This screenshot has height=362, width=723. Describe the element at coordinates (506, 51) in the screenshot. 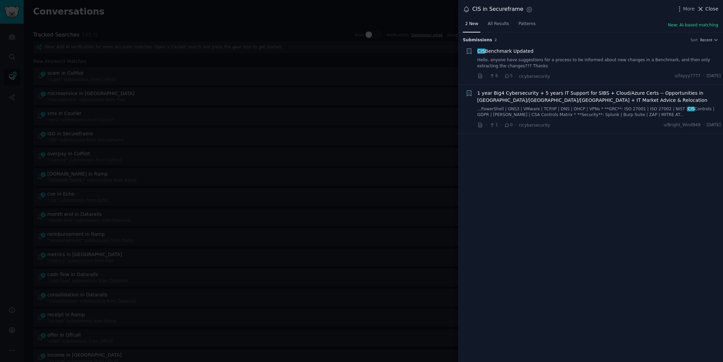

I see `span: Benchmark Updated` at that location.